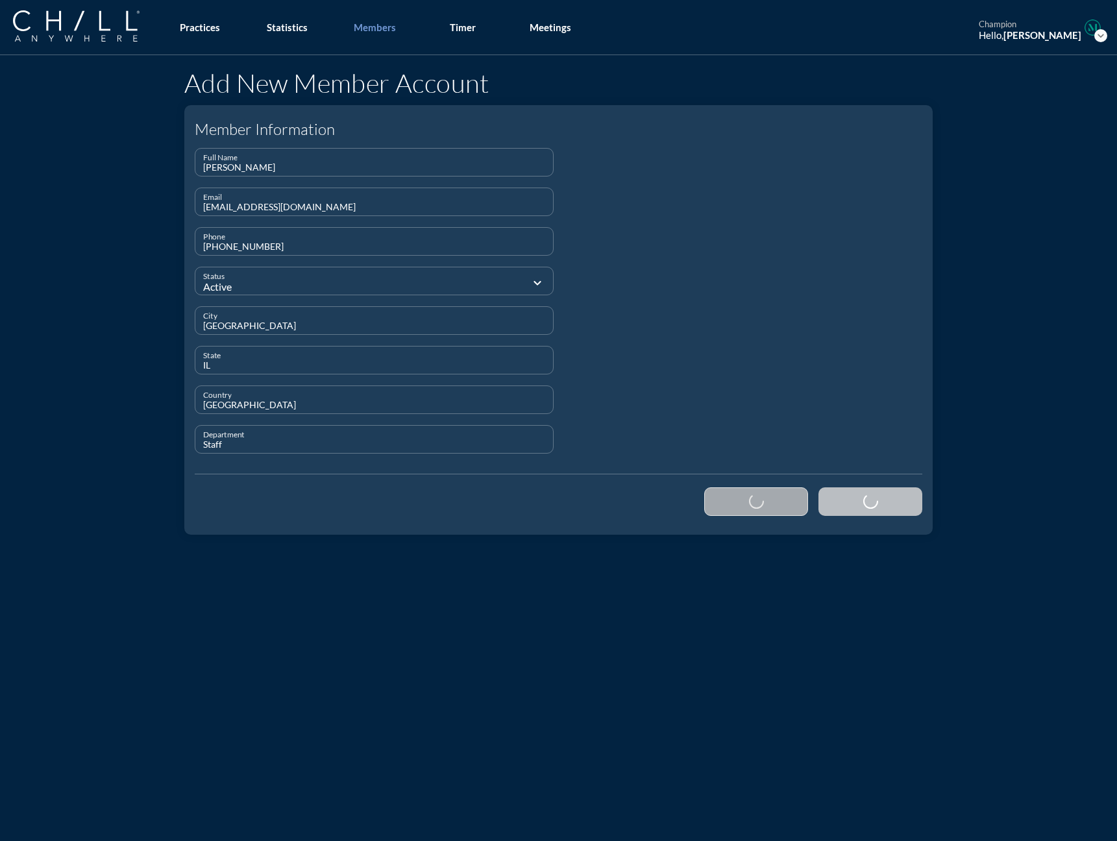  Describe the element at coordinates (374, 207) in the screenshot. I see `input: Email` at that location.